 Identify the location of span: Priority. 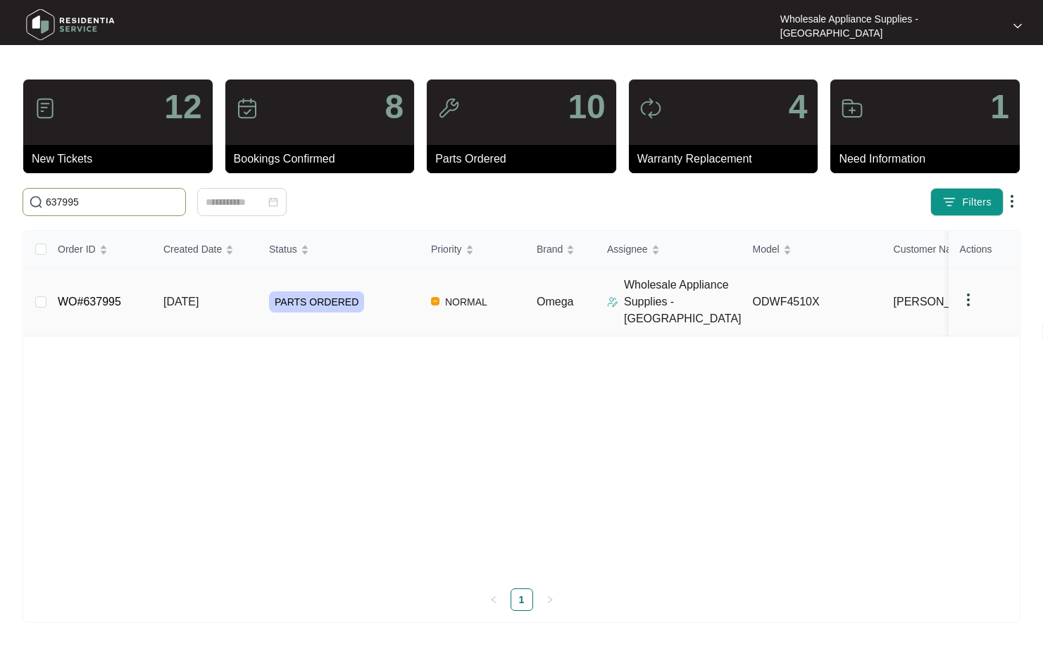
(446, 249).